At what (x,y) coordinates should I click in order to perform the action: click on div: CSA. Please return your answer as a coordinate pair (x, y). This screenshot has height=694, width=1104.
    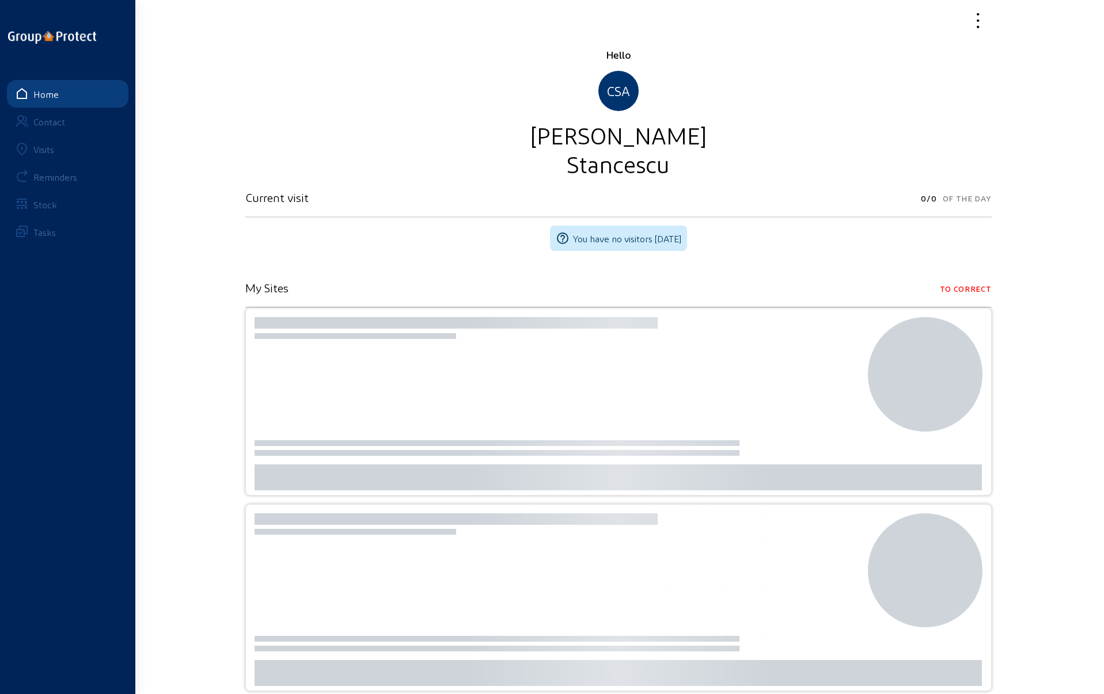
    Looking at the image, I should click on (618, 91).